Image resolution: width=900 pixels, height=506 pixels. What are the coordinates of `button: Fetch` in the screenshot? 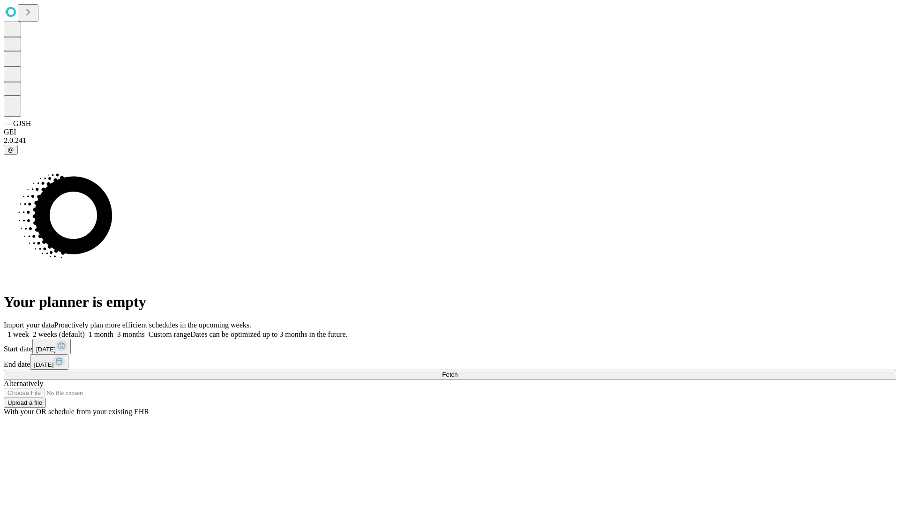 It's located at (450, 375).